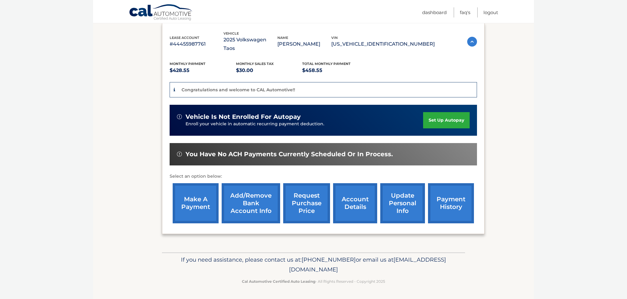 This screenshot has width=627, height=299. I want to click on span: Monthly sales Tax, so click(255, 64).